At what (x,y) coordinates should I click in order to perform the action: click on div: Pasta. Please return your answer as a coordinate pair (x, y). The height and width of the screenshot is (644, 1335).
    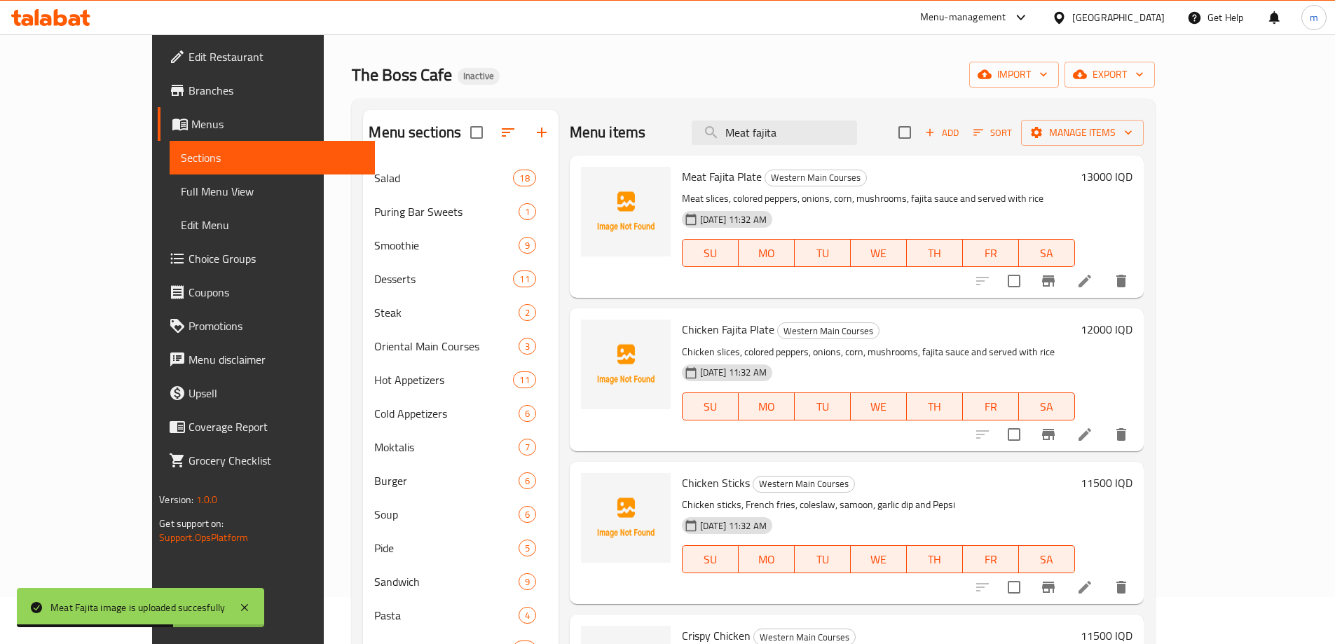
    Looking at the image, I should click on (446, 615).